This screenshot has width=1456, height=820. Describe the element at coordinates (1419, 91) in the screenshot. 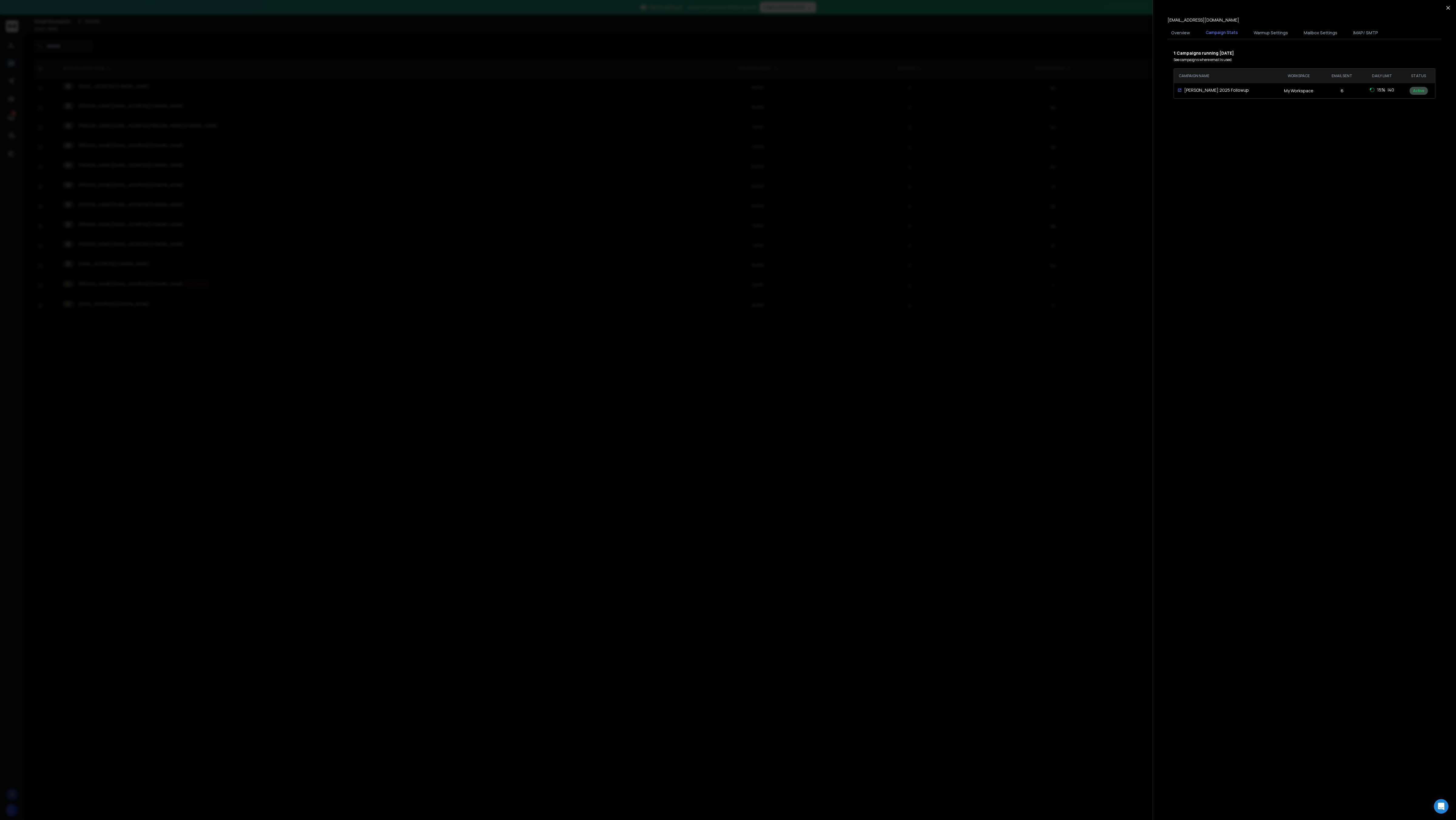

I see `div: Active` at that location.